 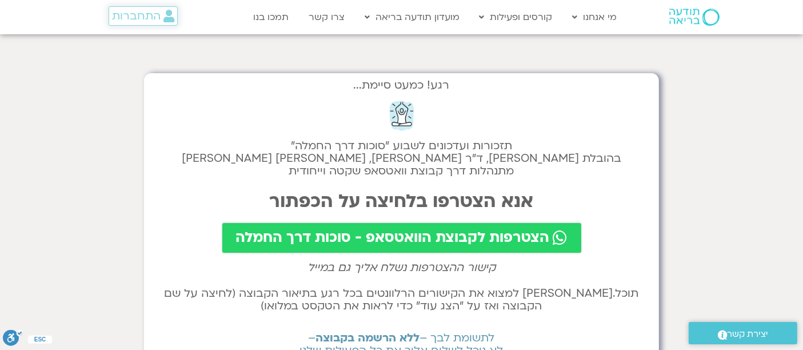 I want to click on a: תמכו בנו, so click(x=271, y=17).